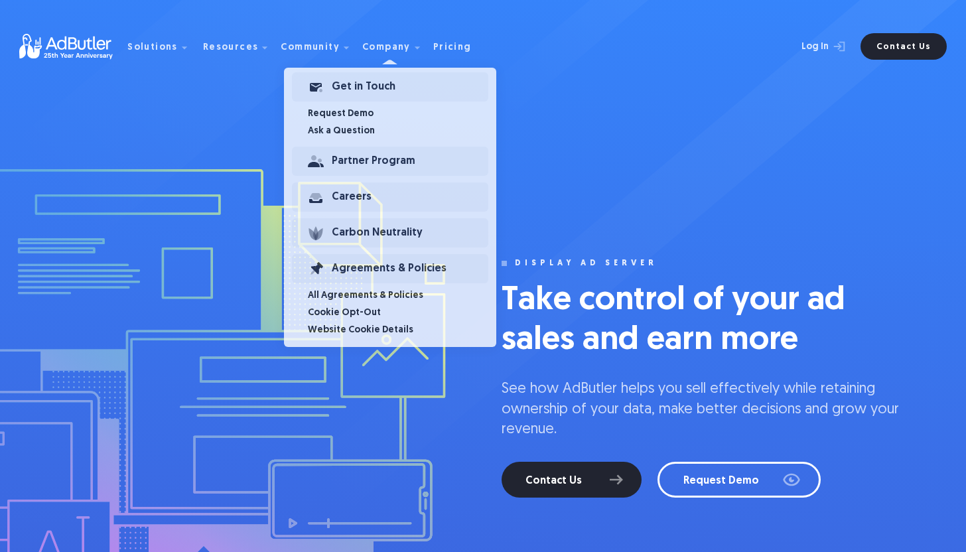 The image size is (966, 552). Describe the element at coordinates (410, 161) in the screenshot. I see `div: Partner Program` at that location.